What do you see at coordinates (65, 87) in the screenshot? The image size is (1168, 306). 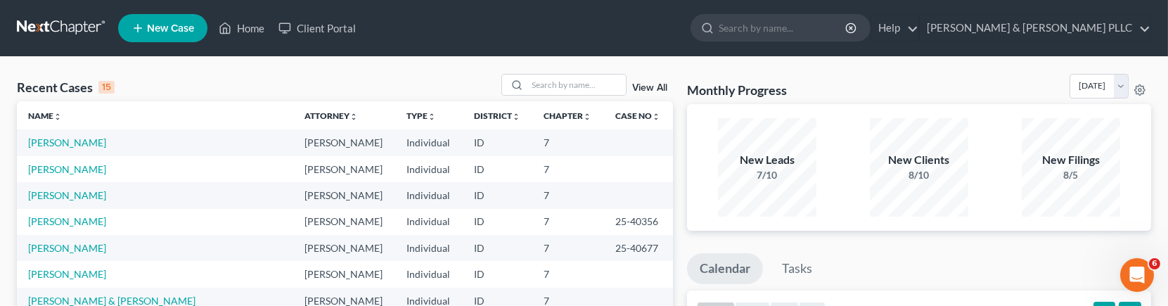 I see `div: Recent Cases` at bounding box center [65, 87].